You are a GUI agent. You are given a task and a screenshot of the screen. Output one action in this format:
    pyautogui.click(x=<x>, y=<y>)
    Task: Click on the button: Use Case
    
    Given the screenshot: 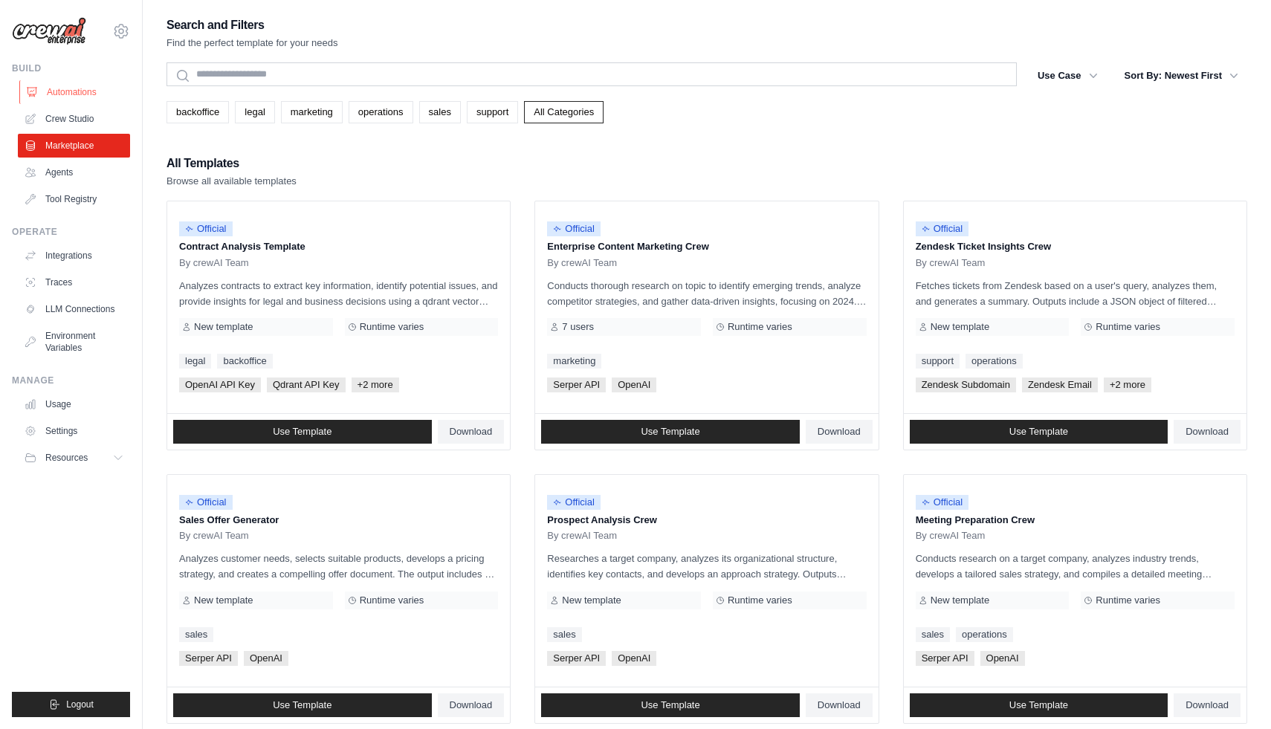 What is the action you would take?
    pyautogui.click(x=1067, y=76)
    